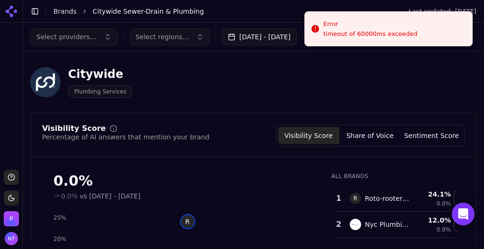 This screenshot has width=484, height=249. Describe the element at coordinates (370, 24) in the screenshot. I see `div: Error` at that location.